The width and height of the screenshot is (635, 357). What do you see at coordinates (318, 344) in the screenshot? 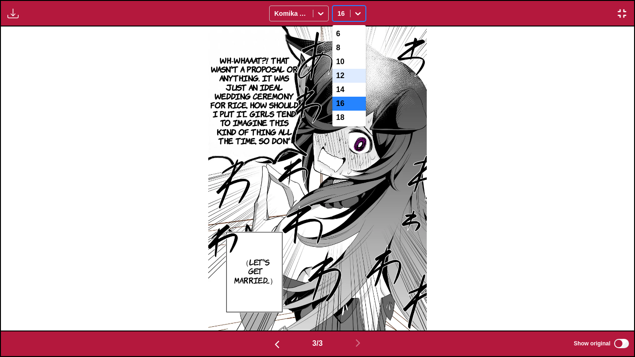
I see `span: 3 / 3` at bounding box center [318, 344].